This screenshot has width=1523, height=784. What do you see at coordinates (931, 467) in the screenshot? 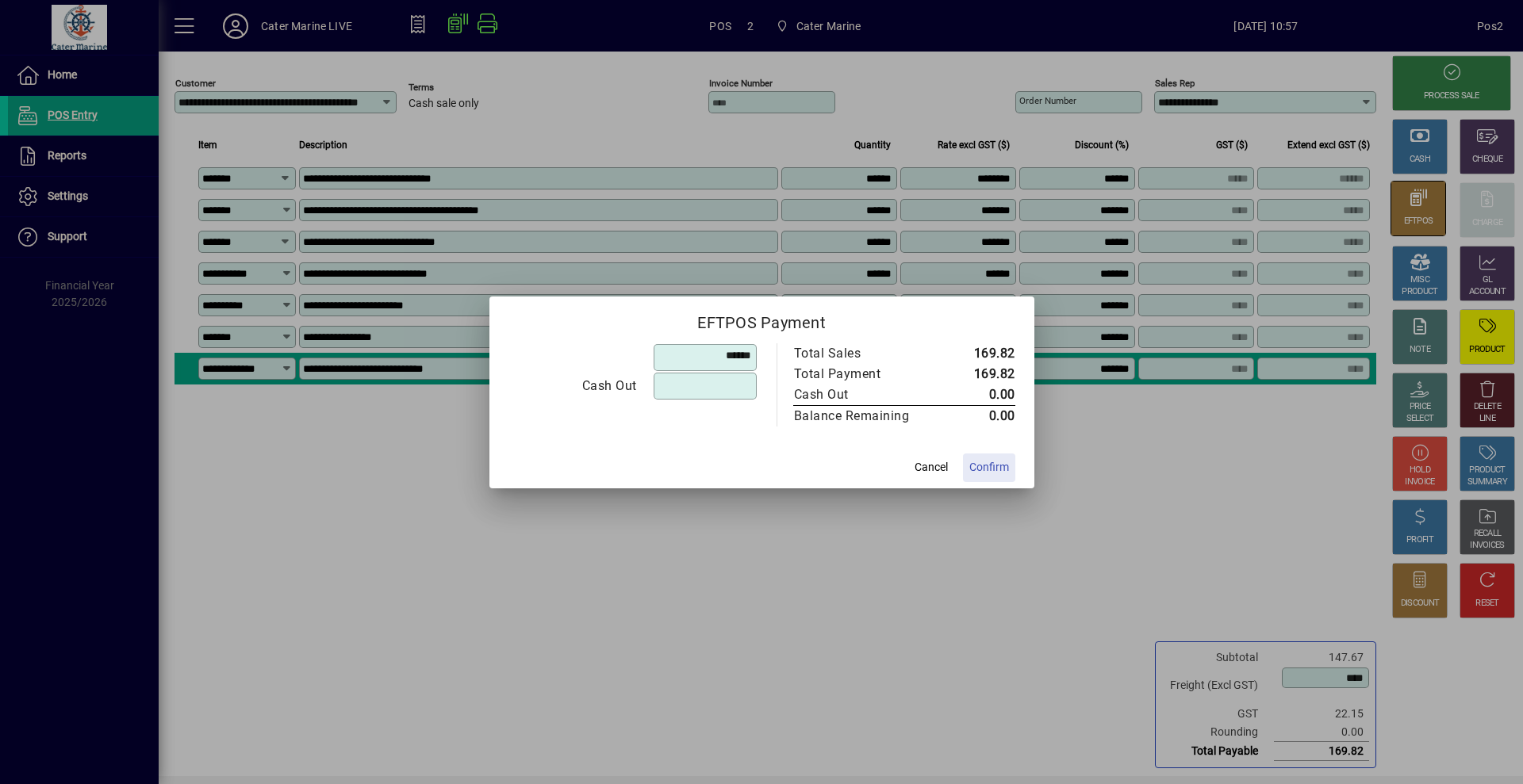
I see `span: Cancel` at bounding box center [931, 467].